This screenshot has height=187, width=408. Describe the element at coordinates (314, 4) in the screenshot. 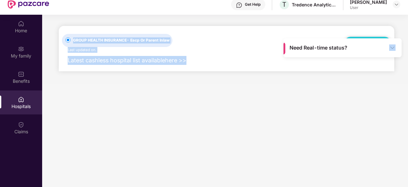

I see `div: Tredence Analytics Solutions Private Limited` at that location.